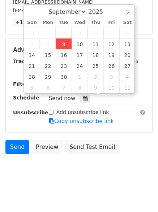 The height and width of the screenshot is (212, 158). Describe the element at coordinates (96, 77) in the screenshot. I see `span: October 2, 2025` at that location.